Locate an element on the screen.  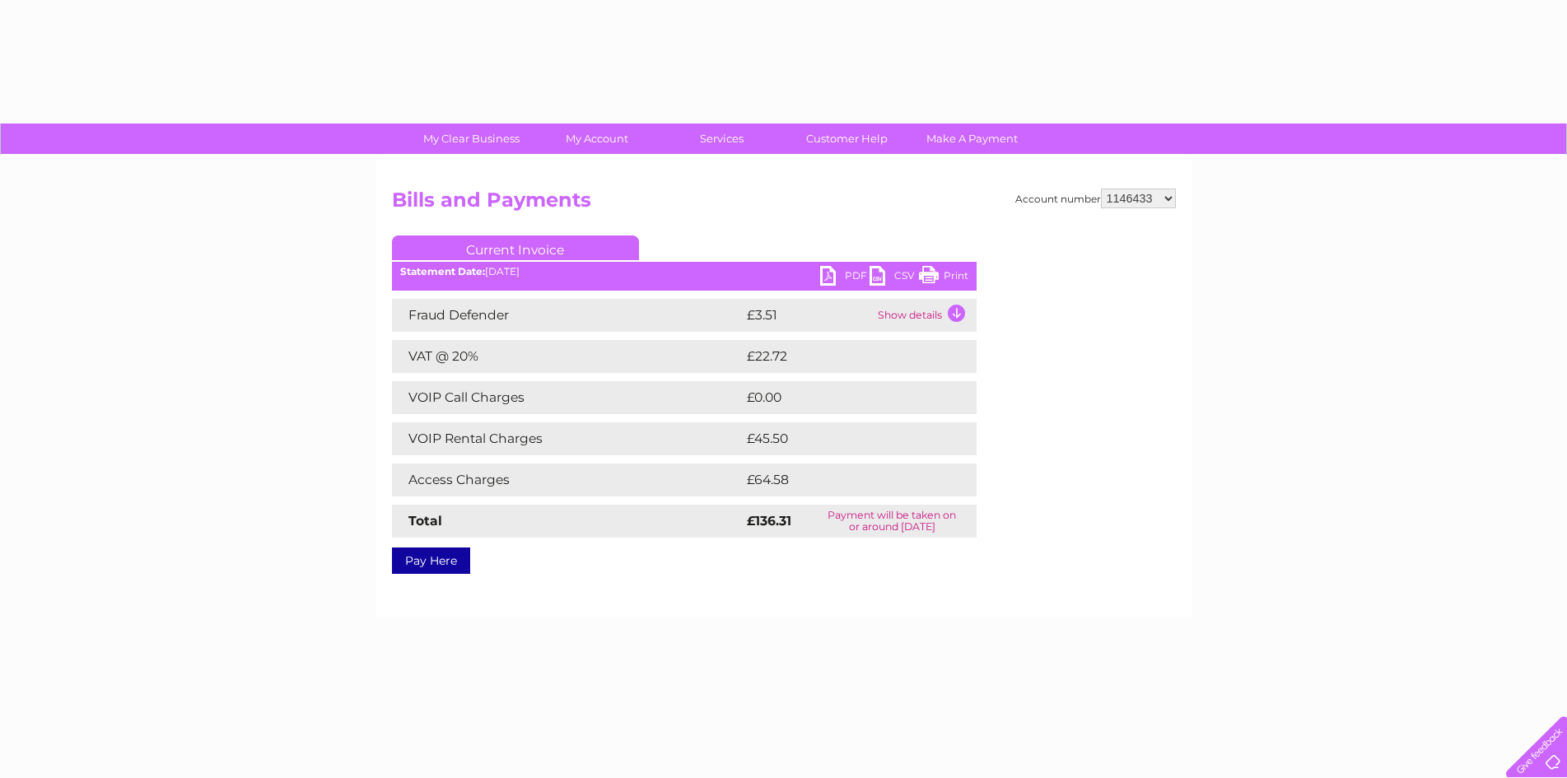
td: Show details is located at coordinates (924, 315).